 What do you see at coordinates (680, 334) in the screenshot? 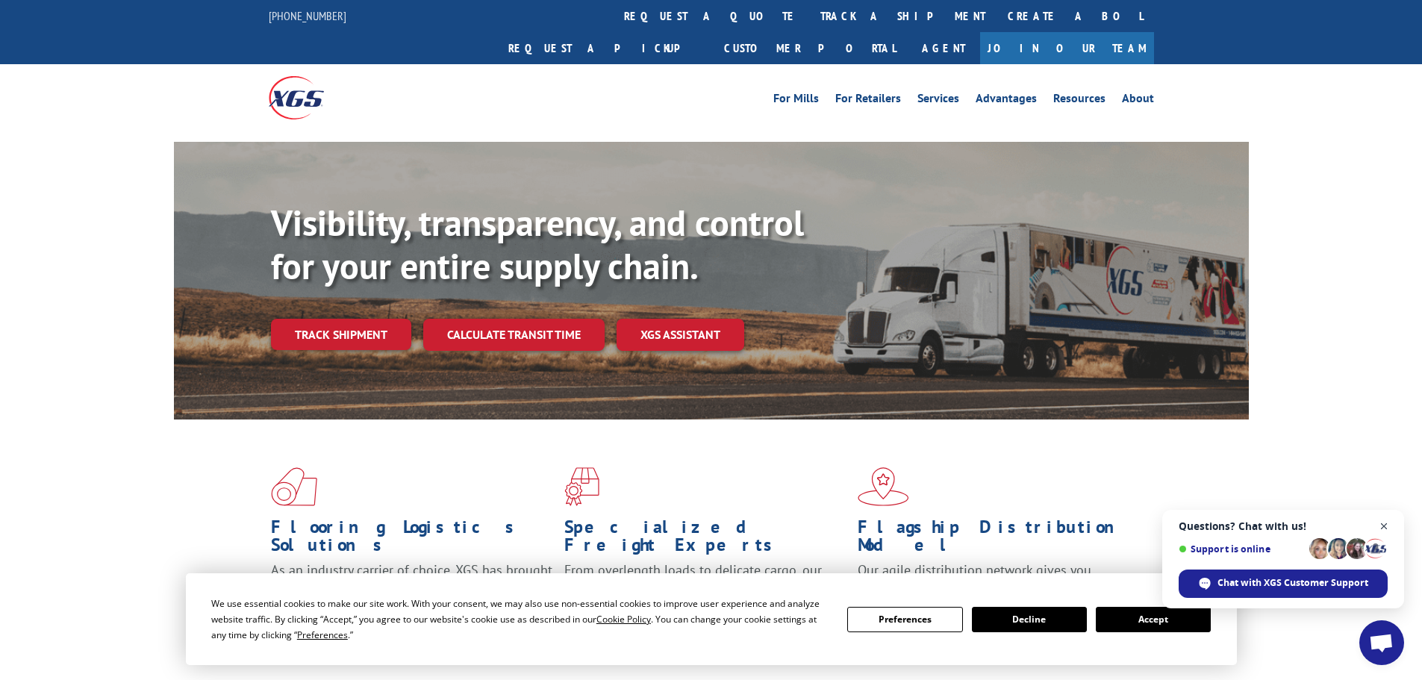
I see `a: XGS ASSISTANT` at bounding box center [680, 334].